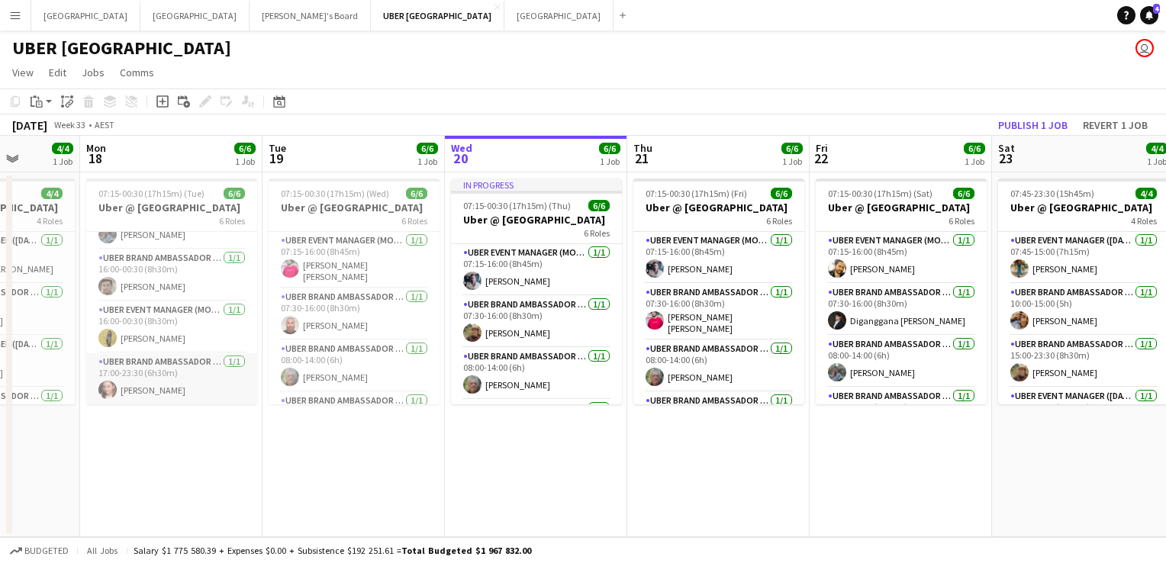  What do you see at coordinates (466, 550) in the screenshot?
I see `span: Total Budgeted $1 967 832.00` at bounding box center [466, 550].